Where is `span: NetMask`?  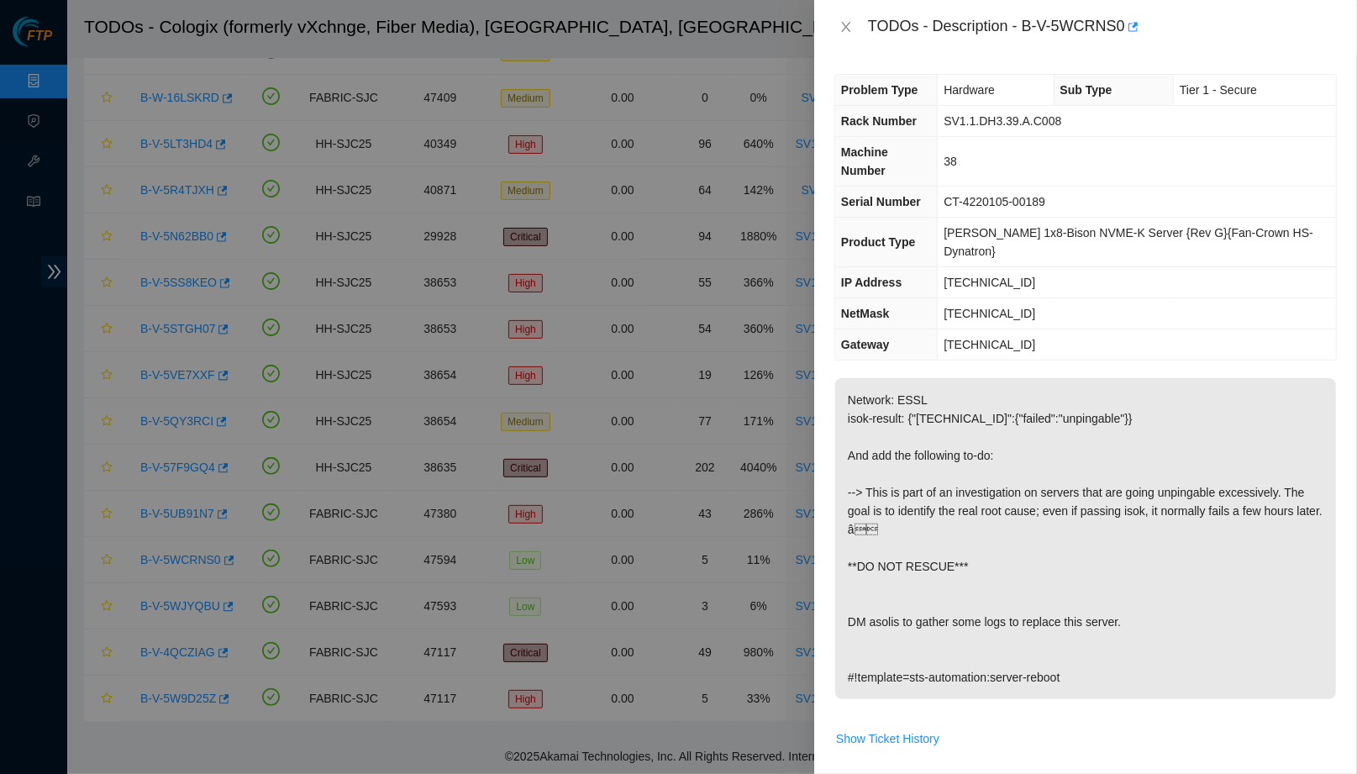
span: NetMask is located at coordinates (866, 313).